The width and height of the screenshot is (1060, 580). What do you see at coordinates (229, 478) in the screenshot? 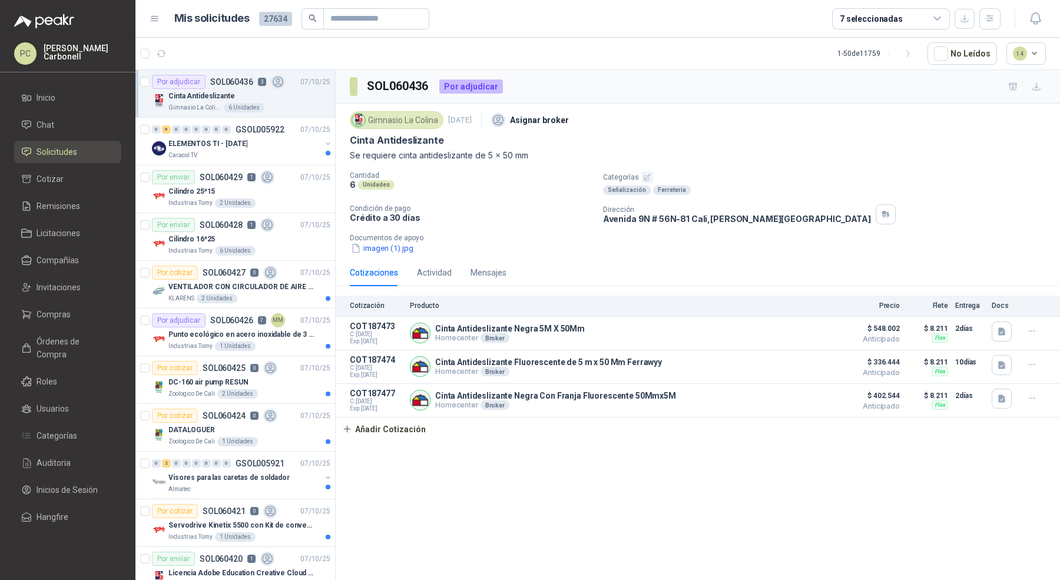
I see `p: Visores para las caretas de soldador` at bounding box center [229, 478].